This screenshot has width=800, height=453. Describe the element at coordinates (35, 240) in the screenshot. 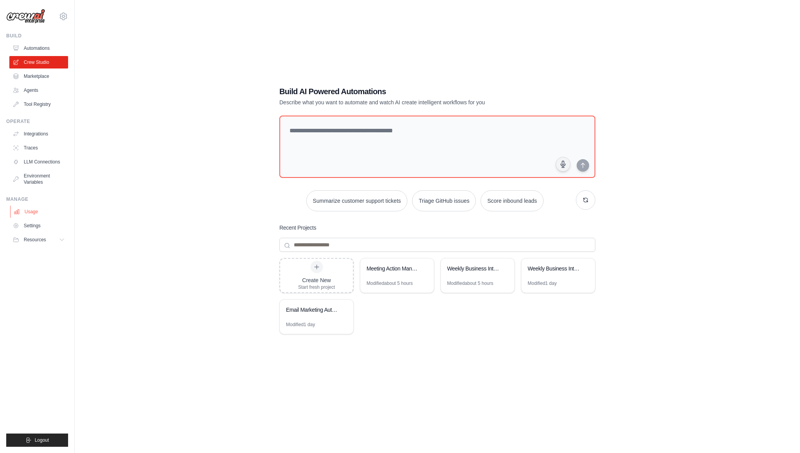

I see `span: Resources` at that location.